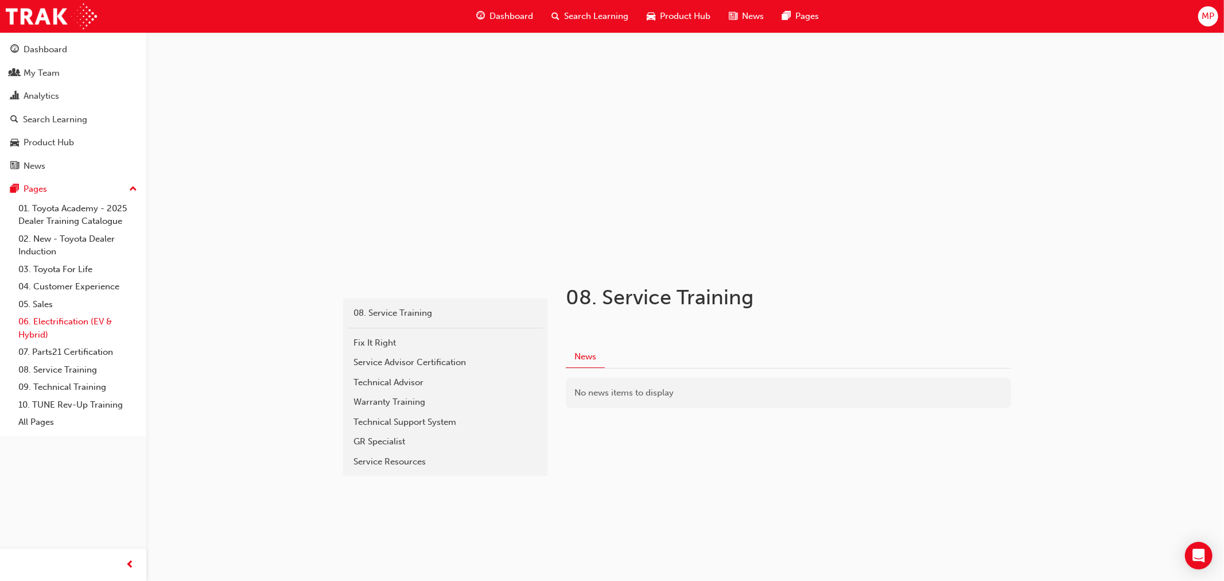 Image resolution: width=1224 pixels, height=581 pixels. I want to click on a: News, so click(73, 166).